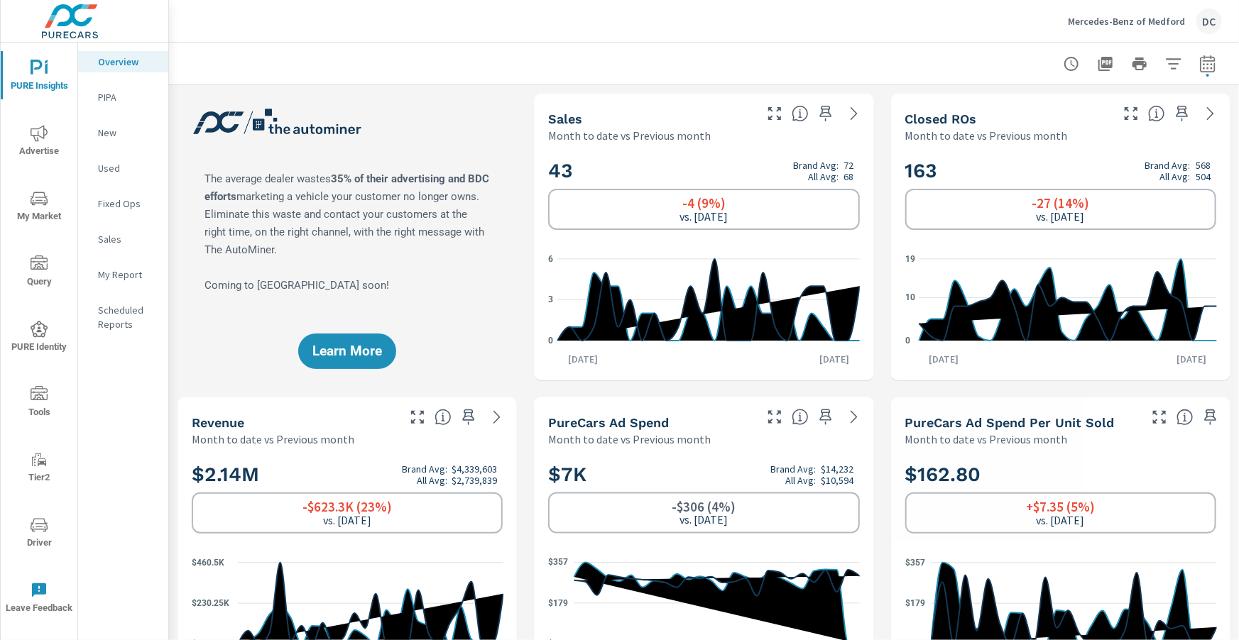 The width and height of the screenshot is (1239, 640). Describe the element at coordinates (474, 469) in the screenshot. I see `p: $4,339,603` at that location.